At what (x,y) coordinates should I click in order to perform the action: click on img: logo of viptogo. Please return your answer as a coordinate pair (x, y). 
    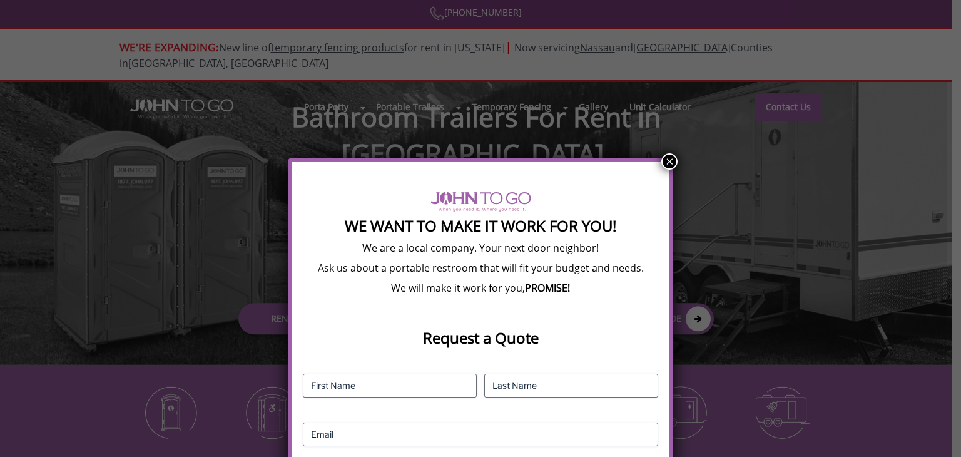
    Looking at the image, I should click on (480, 201).